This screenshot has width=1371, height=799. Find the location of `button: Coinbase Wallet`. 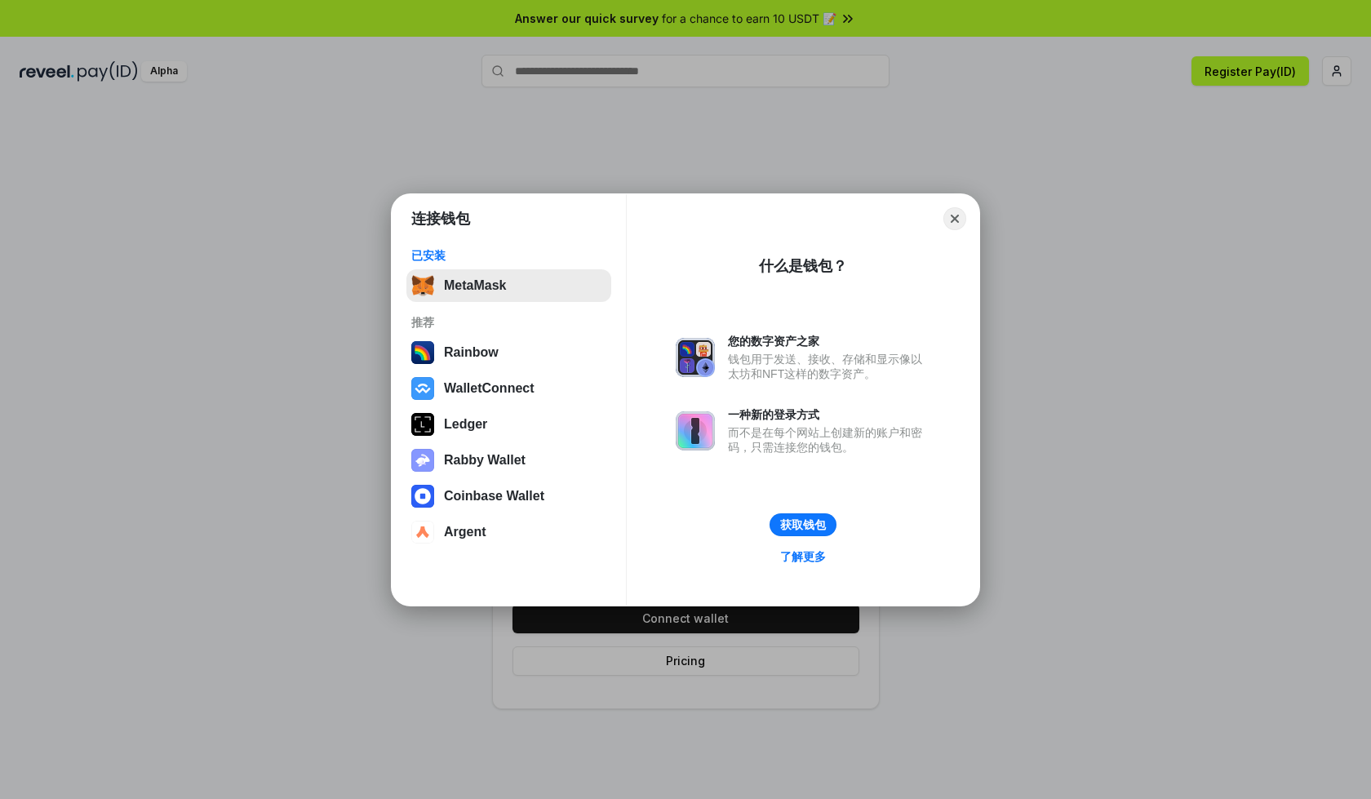

button: Coinbase Wallet is located at coordinates (508, 496).